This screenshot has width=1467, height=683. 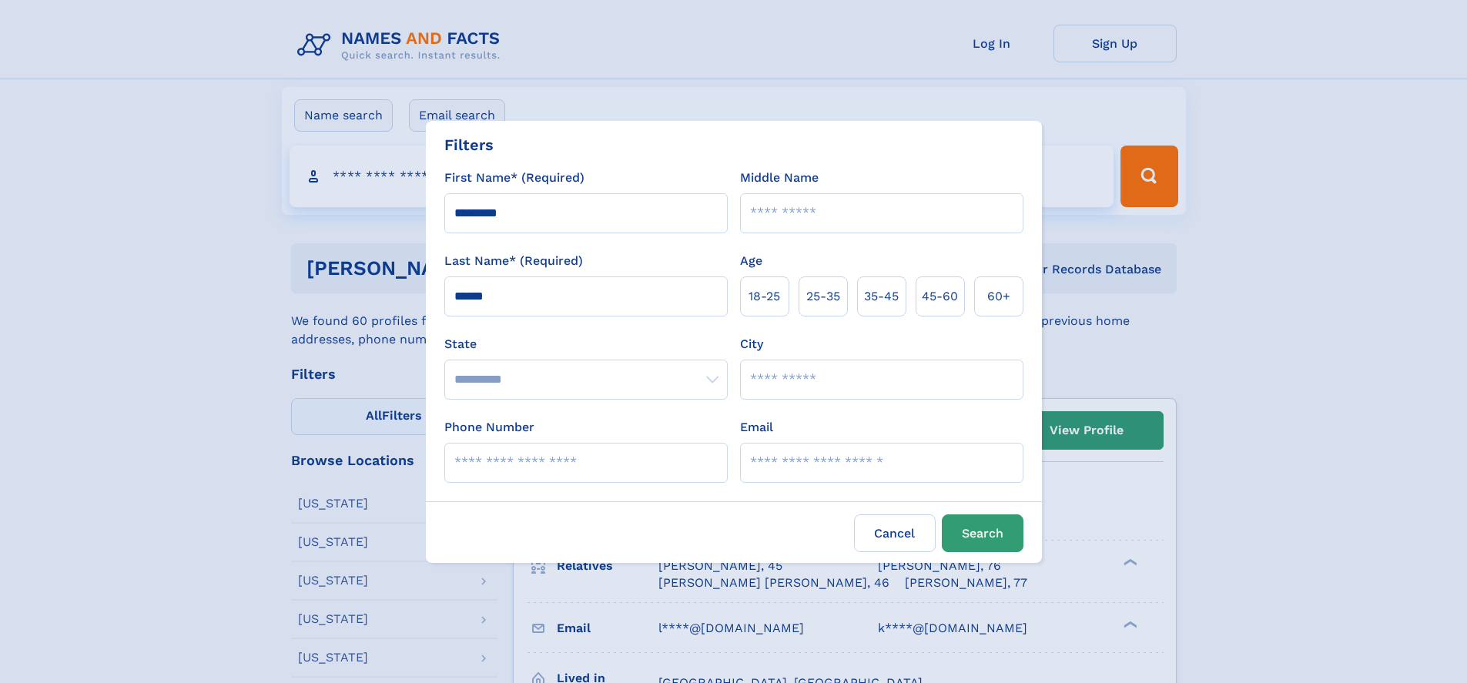 What do you see at coordinates (895, 533) in the screenshot?
I see `label: Cancel` at bounding box center [895, 533].